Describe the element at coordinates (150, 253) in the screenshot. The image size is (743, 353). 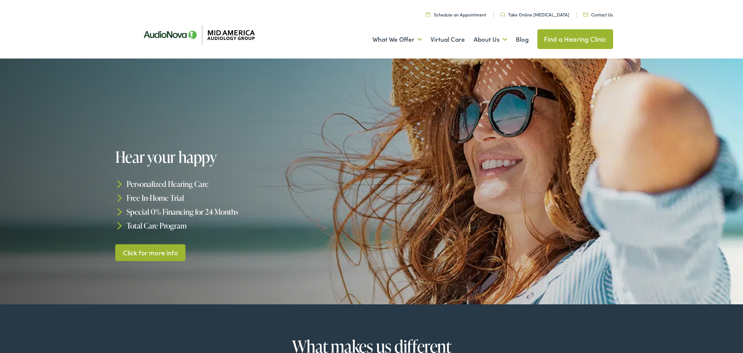
I see `a: Click for more info` at that location.